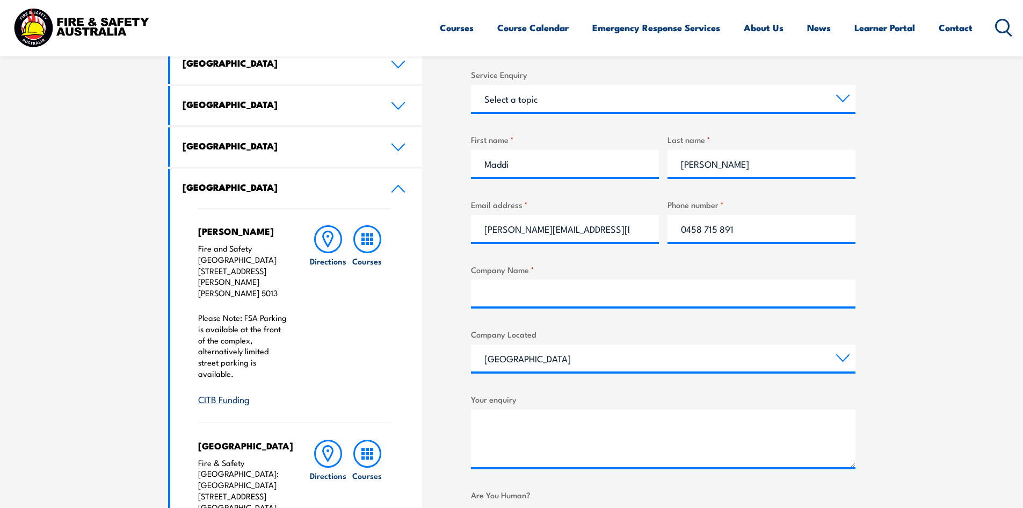  What do you see at coordinates (663, 494) in the screenshot?
I see `label: Are You Human?` at bounding box center [663, 494].